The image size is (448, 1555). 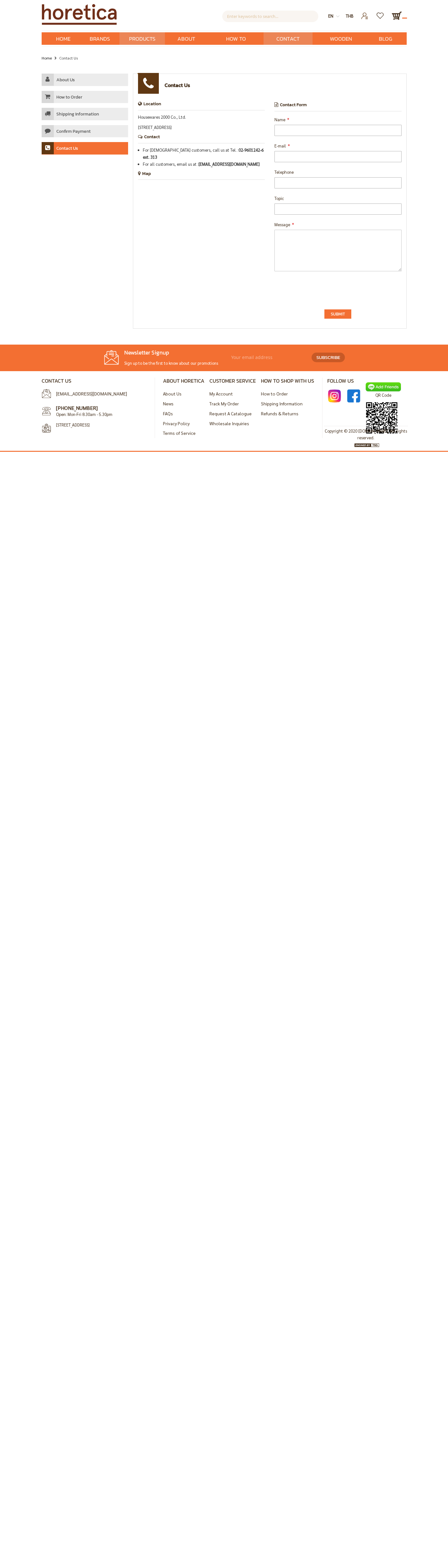 What do you see at coordinates (229, 423) in the screenshot?
I see `a: Wholesale Inquiries` at bounding box center [229, 423].